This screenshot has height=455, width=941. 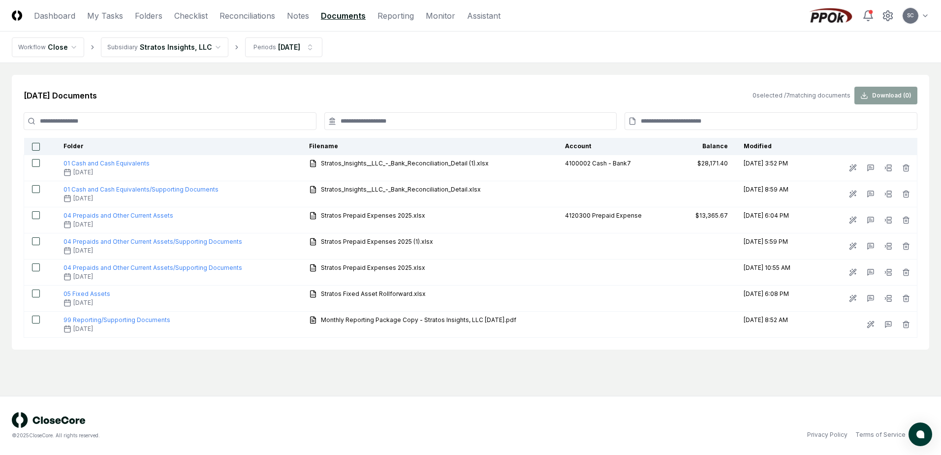 I want to click on a: Folders, so click(x=149, y=16).